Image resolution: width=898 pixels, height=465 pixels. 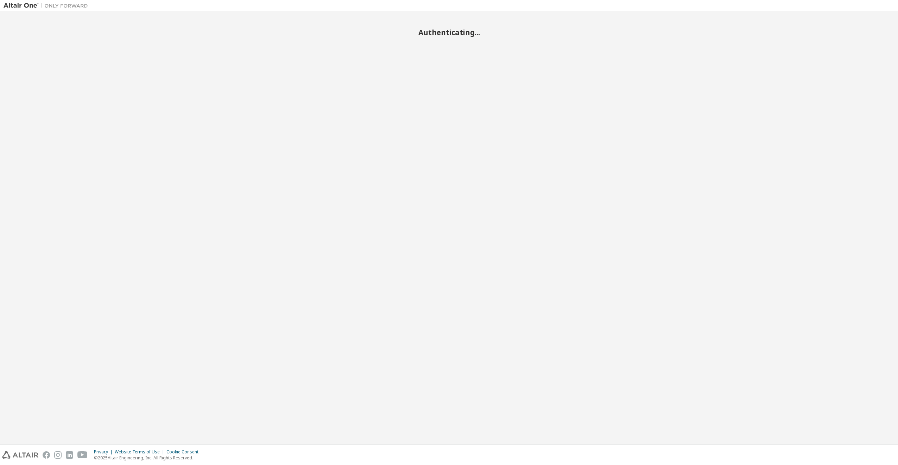 What do you see at coordinates (184, 452) in the screenshot?
I see `div: Cookie Consent` at bounding box center [184, 452].